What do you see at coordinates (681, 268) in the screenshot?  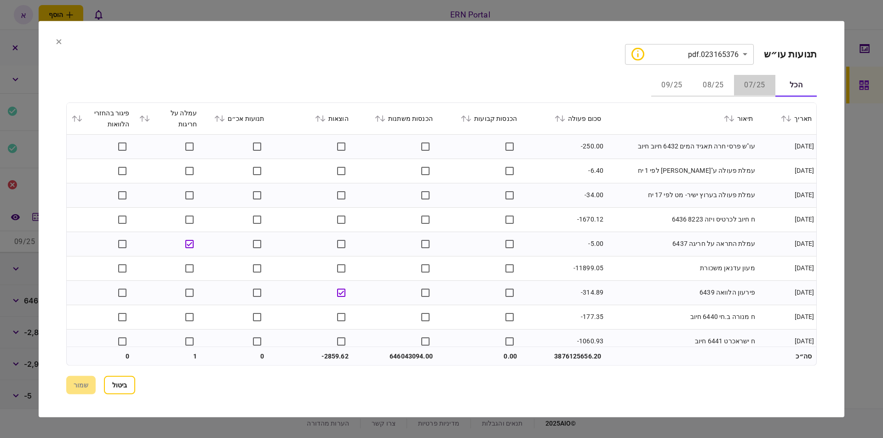 I see `td: מעון עדנאן משכורת` at bounding box center [681, 268].